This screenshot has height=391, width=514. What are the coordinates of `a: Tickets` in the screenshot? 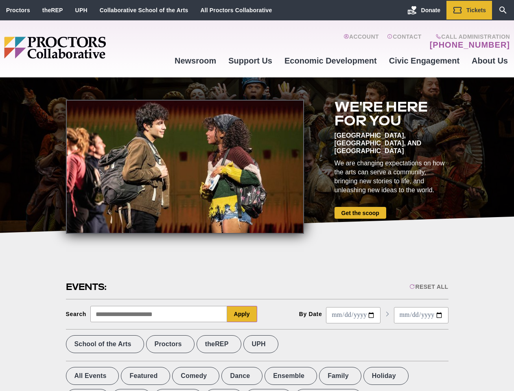 It's located at (469, 10).